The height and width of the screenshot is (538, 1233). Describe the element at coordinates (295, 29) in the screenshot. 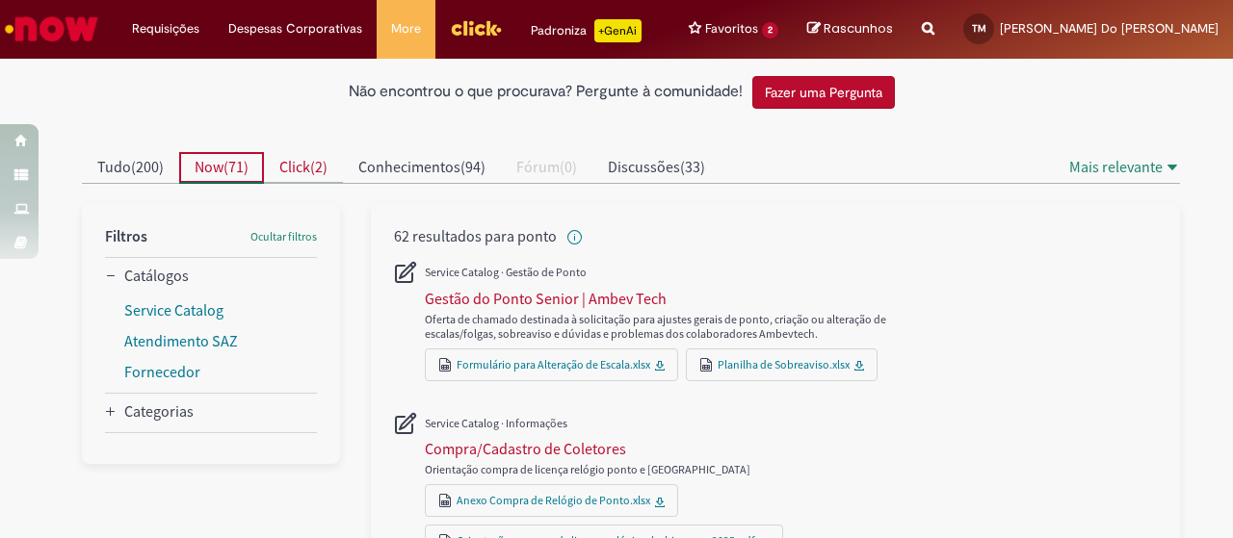

I see `span: Despesas Corporativas` at that location.